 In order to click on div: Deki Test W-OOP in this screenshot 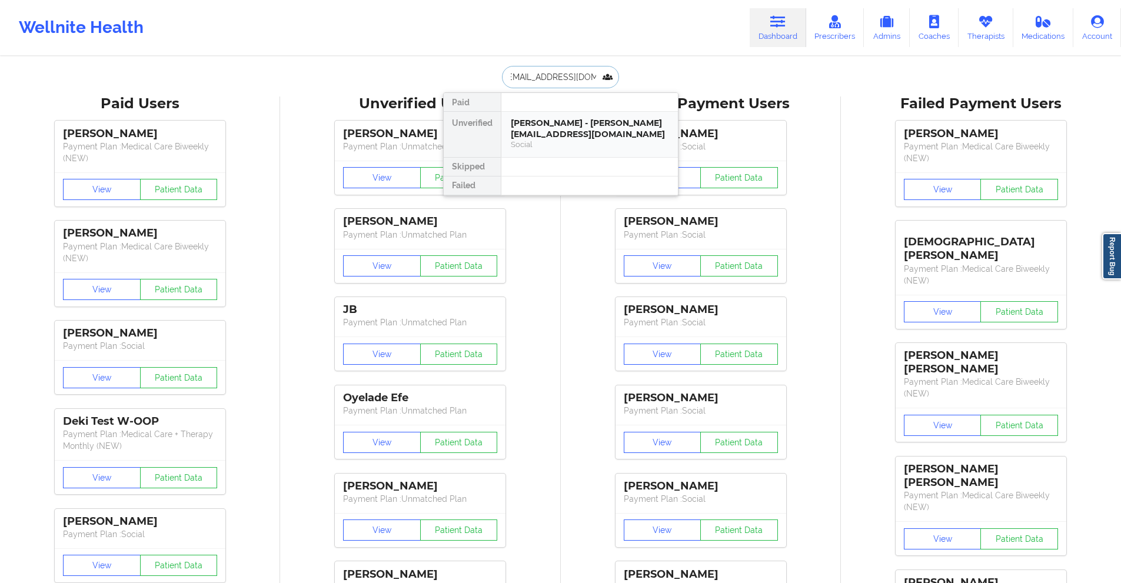, I will do `click(140, 421)`.